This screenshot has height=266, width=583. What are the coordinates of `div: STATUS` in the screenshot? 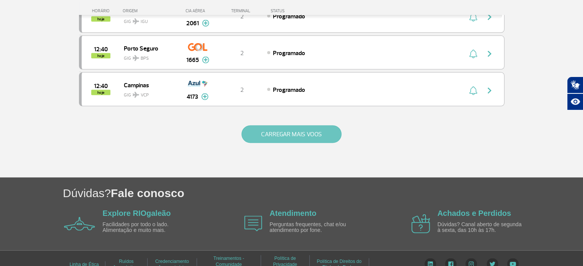 It's located at (298, 11).